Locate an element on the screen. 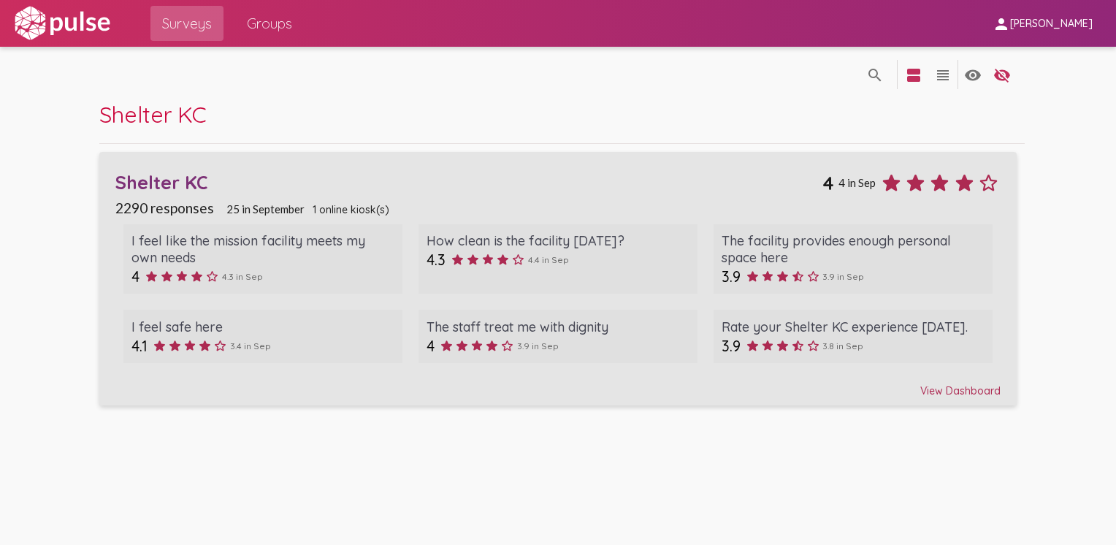 This screenshot has height=545, width=1116. div: Shelter KC is located at coordinates (469, 182).